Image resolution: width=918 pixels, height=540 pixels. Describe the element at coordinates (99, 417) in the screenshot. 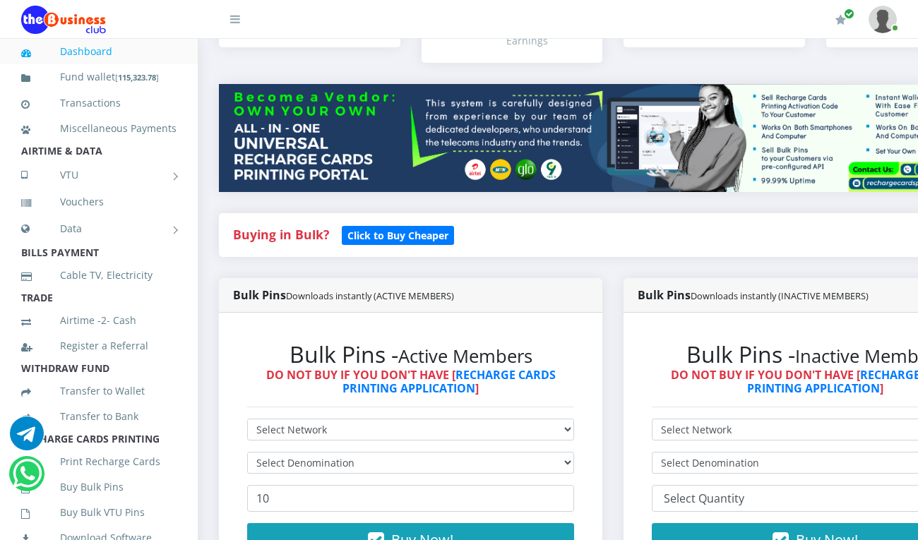

I see `a: Transfer to Bank` at that location.